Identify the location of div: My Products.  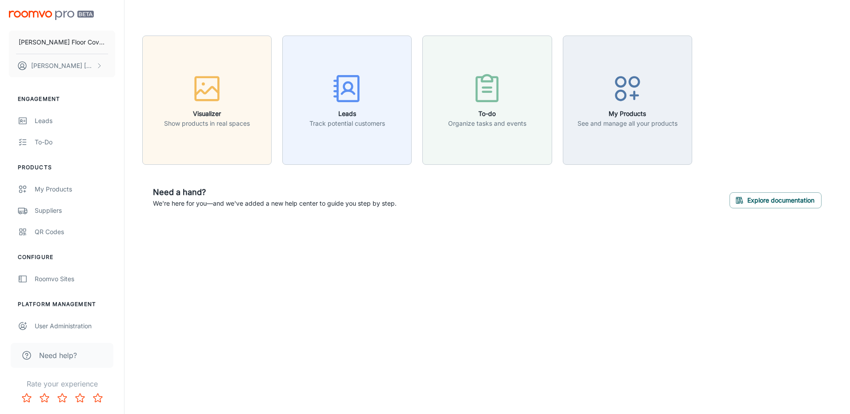
(75, 189).